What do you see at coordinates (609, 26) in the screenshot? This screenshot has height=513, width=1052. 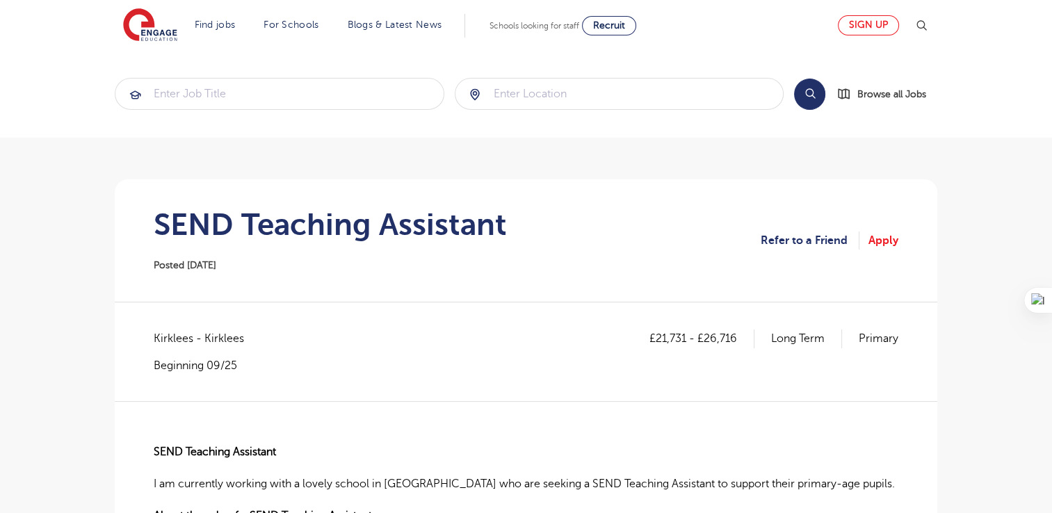 I see `a: Recruit` at bounding box center [609, 26].